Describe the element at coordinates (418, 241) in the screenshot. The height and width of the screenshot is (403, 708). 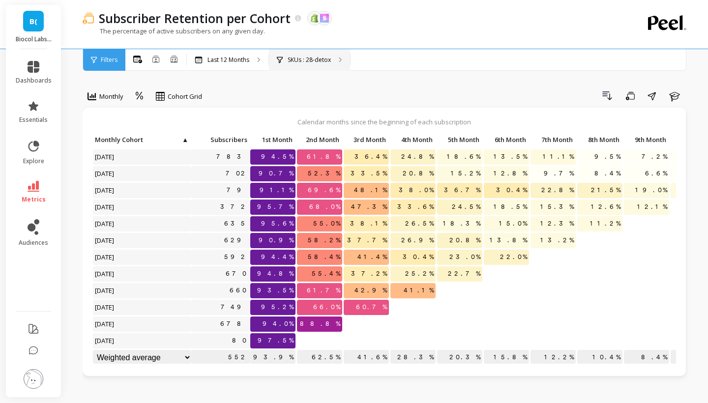
I see `span: 26.9%` at that location.